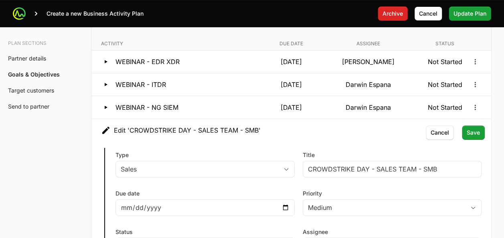 This screenshot has height=238, width=504. I want to click on a: Target customers, so click(31, 90).